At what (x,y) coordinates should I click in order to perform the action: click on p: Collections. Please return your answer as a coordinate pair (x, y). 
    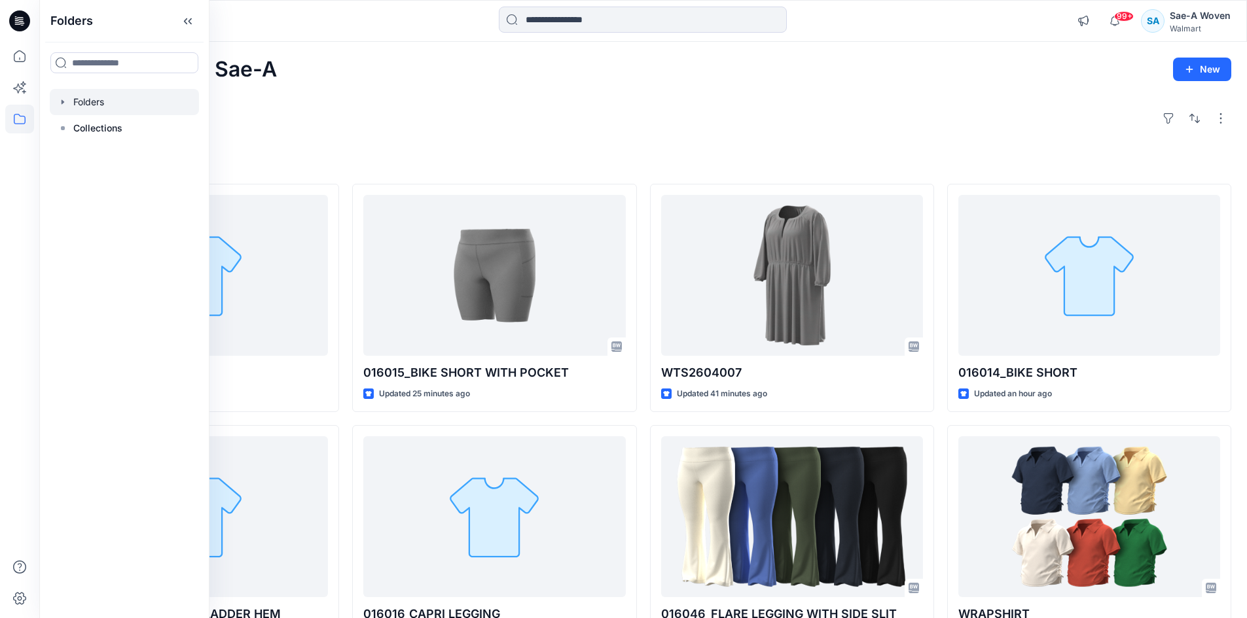
    Looking at the image, I should click on (98, 128).